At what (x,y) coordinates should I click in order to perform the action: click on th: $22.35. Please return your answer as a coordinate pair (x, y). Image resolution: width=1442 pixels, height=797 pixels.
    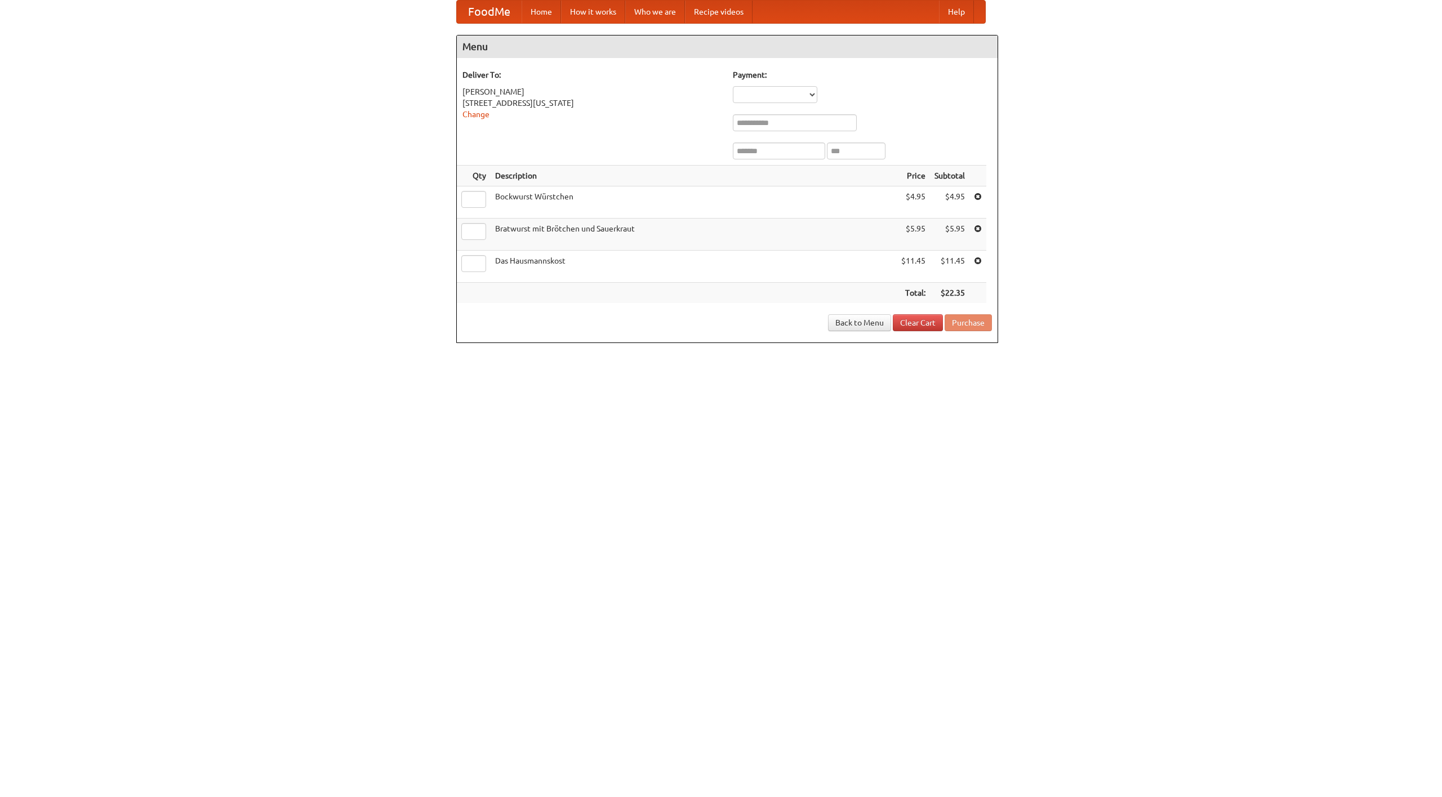
    Looking at the image, I should click on (949, 293).